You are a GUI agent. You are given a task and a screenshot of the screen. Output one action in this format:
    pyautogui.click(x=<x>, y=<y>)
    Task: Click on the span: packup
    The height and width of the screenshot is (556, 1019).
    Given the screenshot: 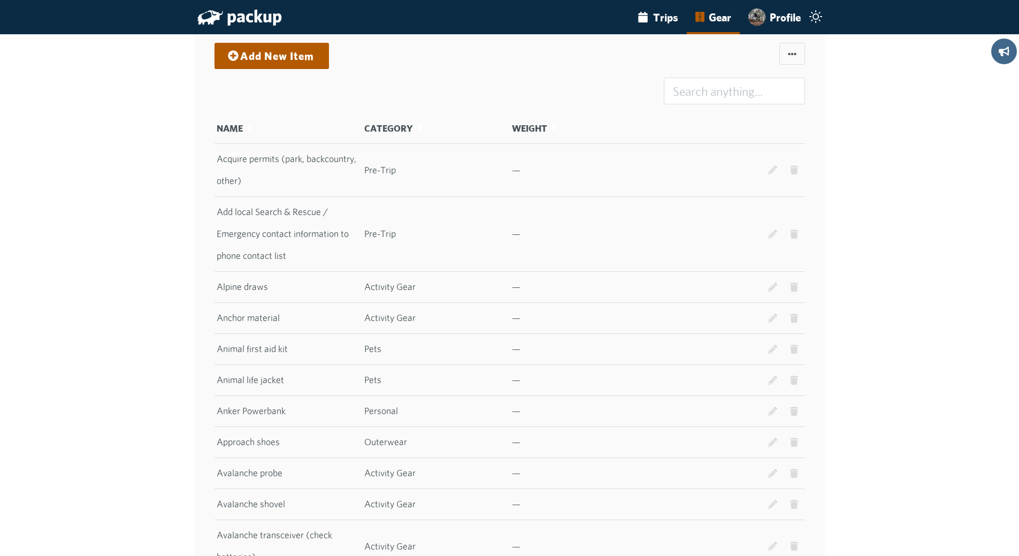 What is the action you would take?
    pyautogui.click(x=254, y=16)
    